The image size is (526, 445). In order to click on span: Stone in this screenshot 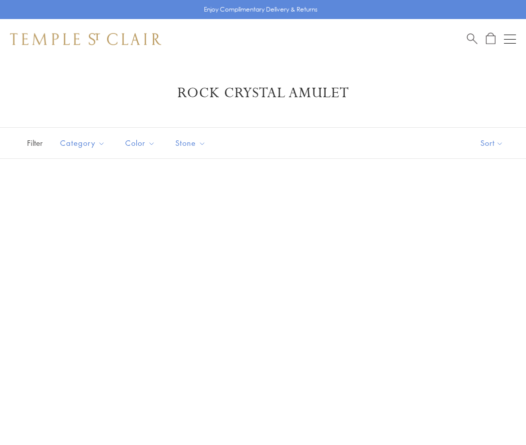, I will do `click(192, 143)`.